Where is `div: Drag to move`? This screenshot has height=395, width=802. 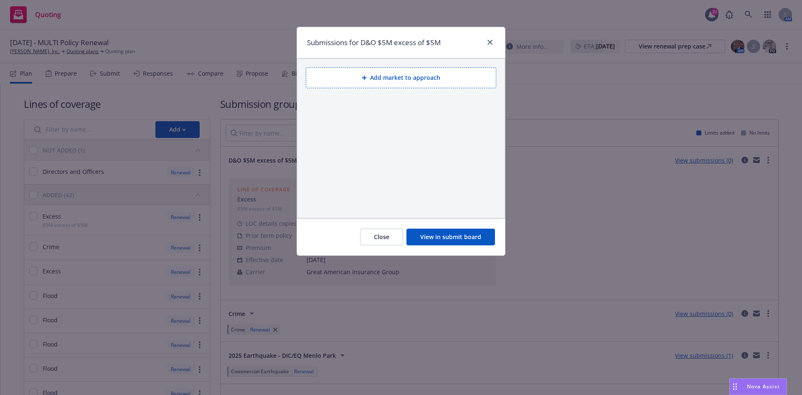
div: Drag to move is located at coordinates (735, 386).